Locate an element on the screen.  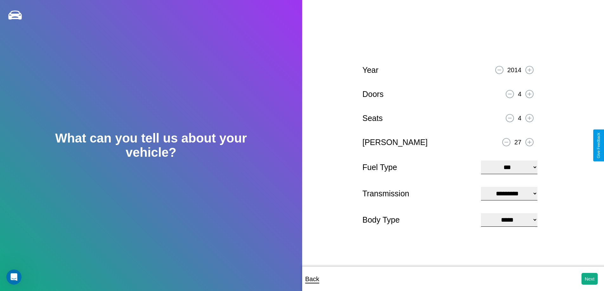
p: Year is located at coordinates (370, 70).